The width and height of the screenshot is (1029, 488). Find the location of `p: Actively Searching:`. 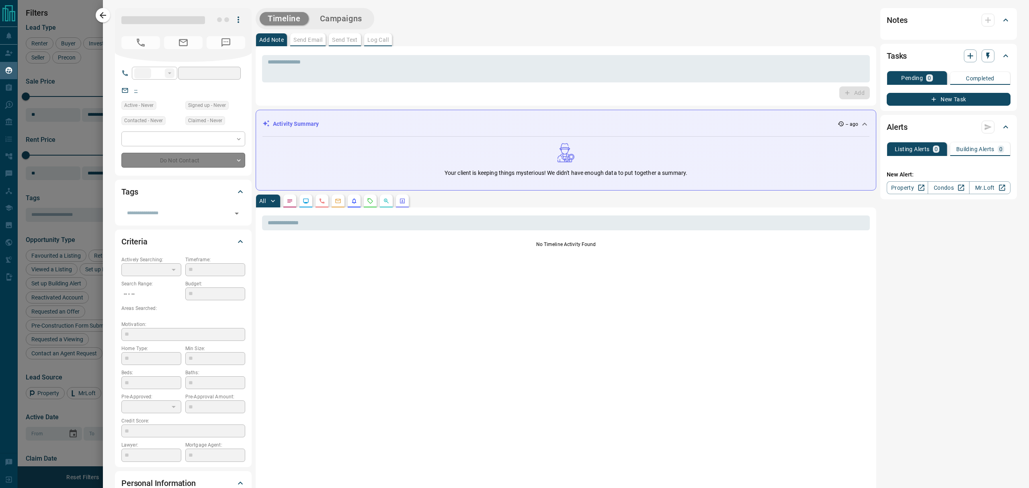

p: Actively Searching: is located at coordinates (151, 260).